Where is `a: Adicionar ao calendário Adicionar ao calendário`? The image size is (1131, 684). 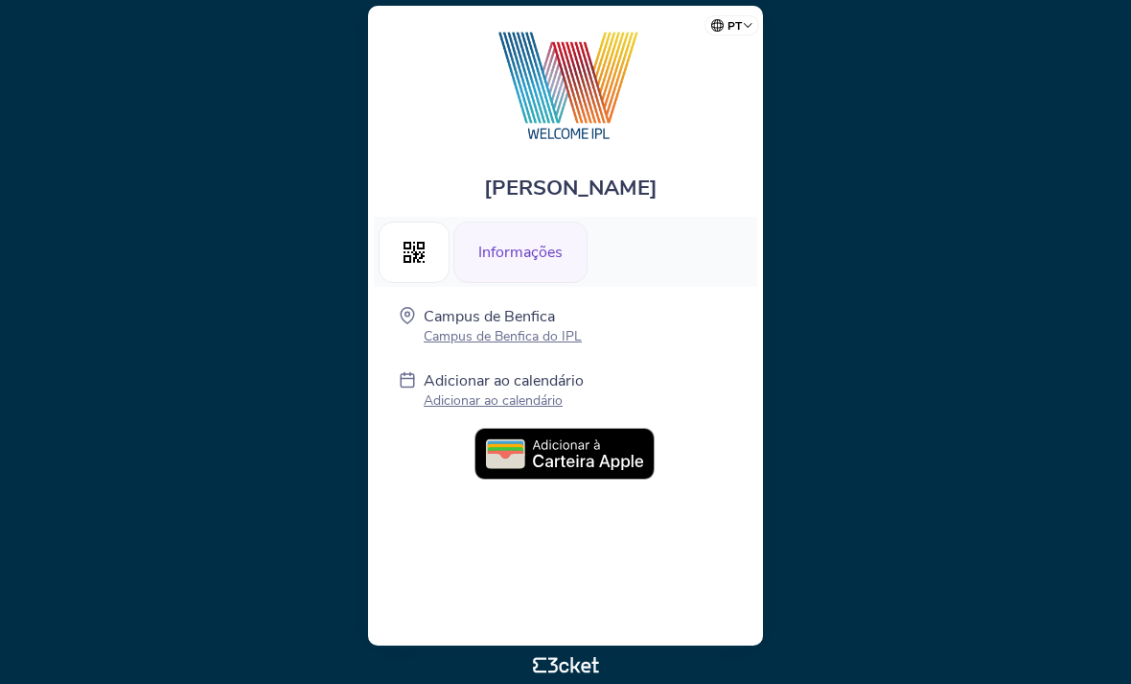 a: Adicionar ao calendário Adicionar ao calendário is located at coordinates (503, 391).